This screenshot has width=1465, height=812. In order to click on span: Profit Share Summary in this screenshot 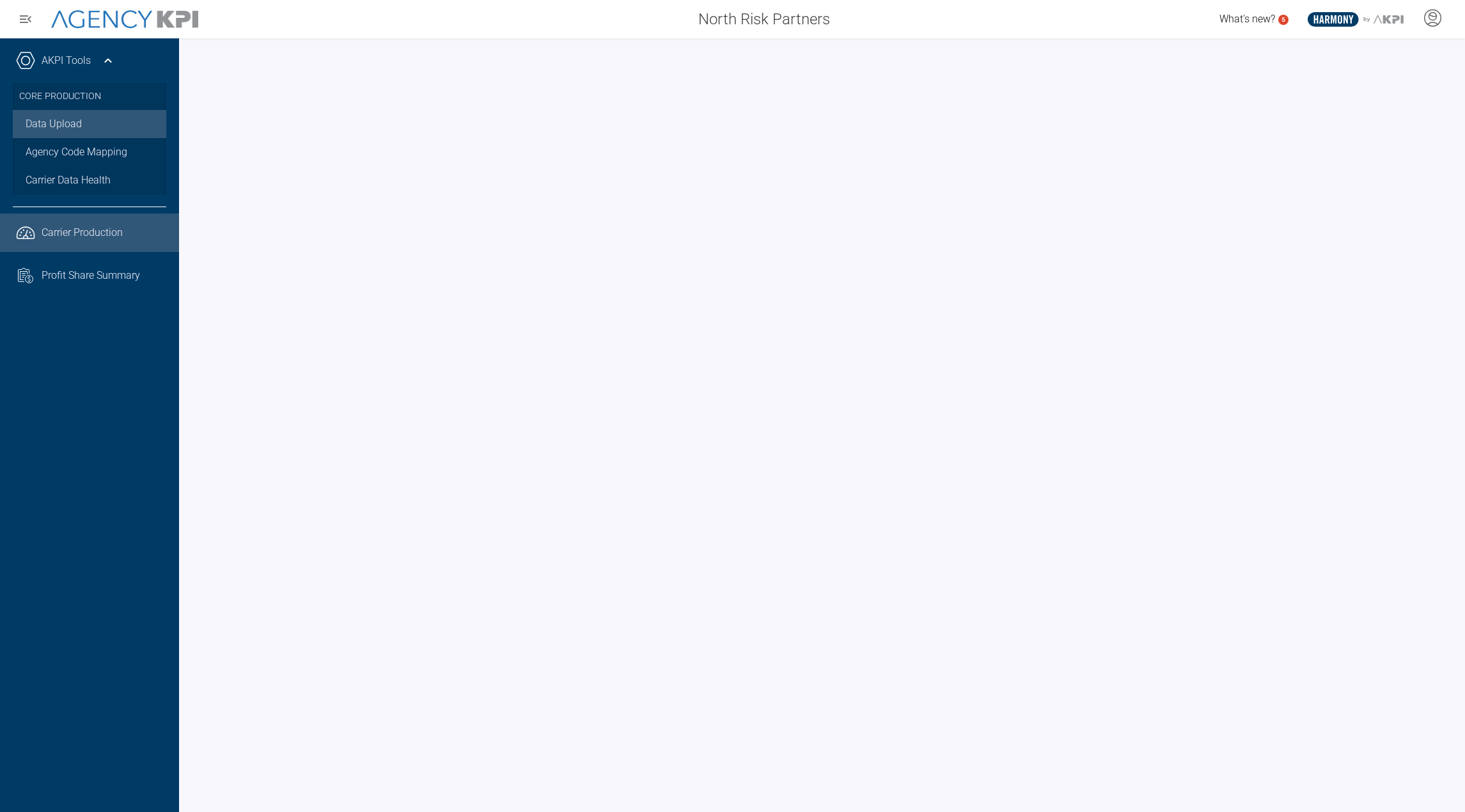, I will do `click(91, 275)`.